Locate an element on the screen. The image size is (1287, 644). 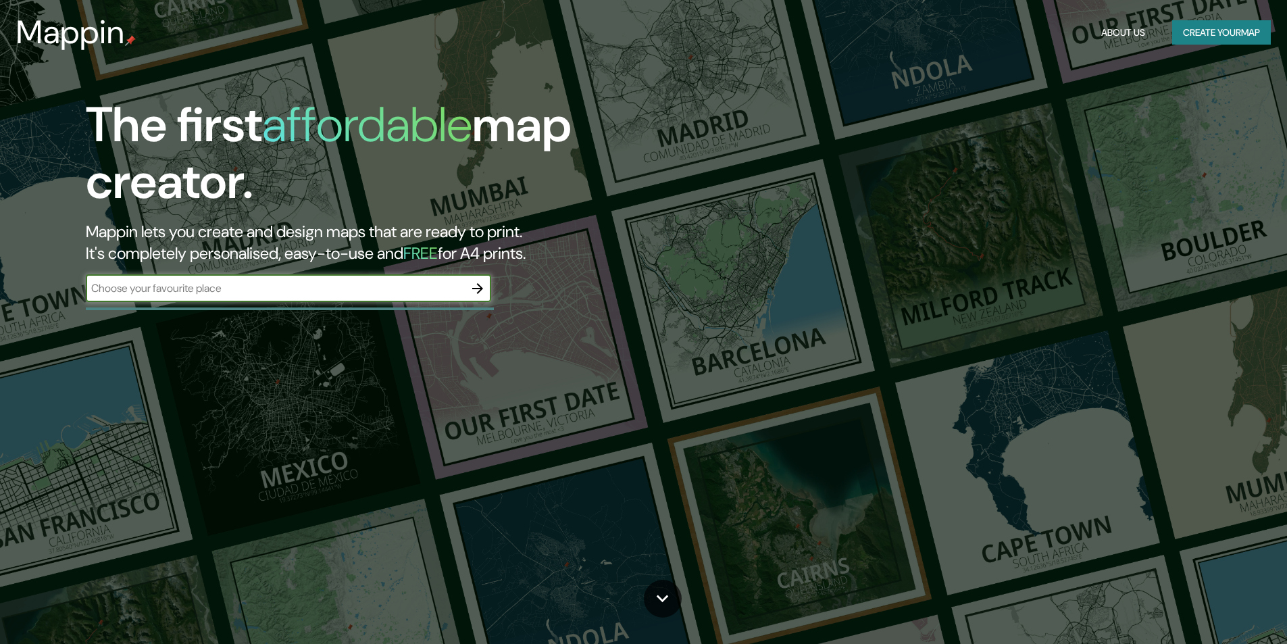
h3: Mappin is located at coordinates (70, 32).